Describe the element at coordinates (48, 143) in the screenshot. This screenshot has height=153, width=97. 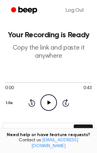
I see `span: Contact us` at that location.